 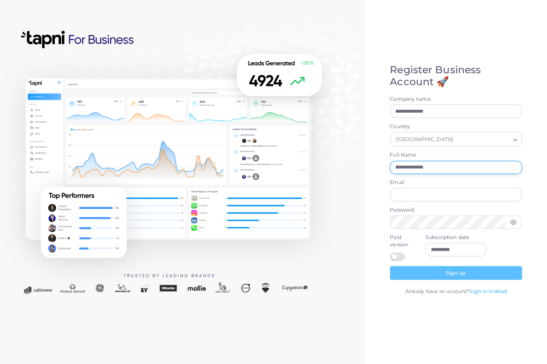 I want to click on span: Sign in instead, so click(x=488, y=291).